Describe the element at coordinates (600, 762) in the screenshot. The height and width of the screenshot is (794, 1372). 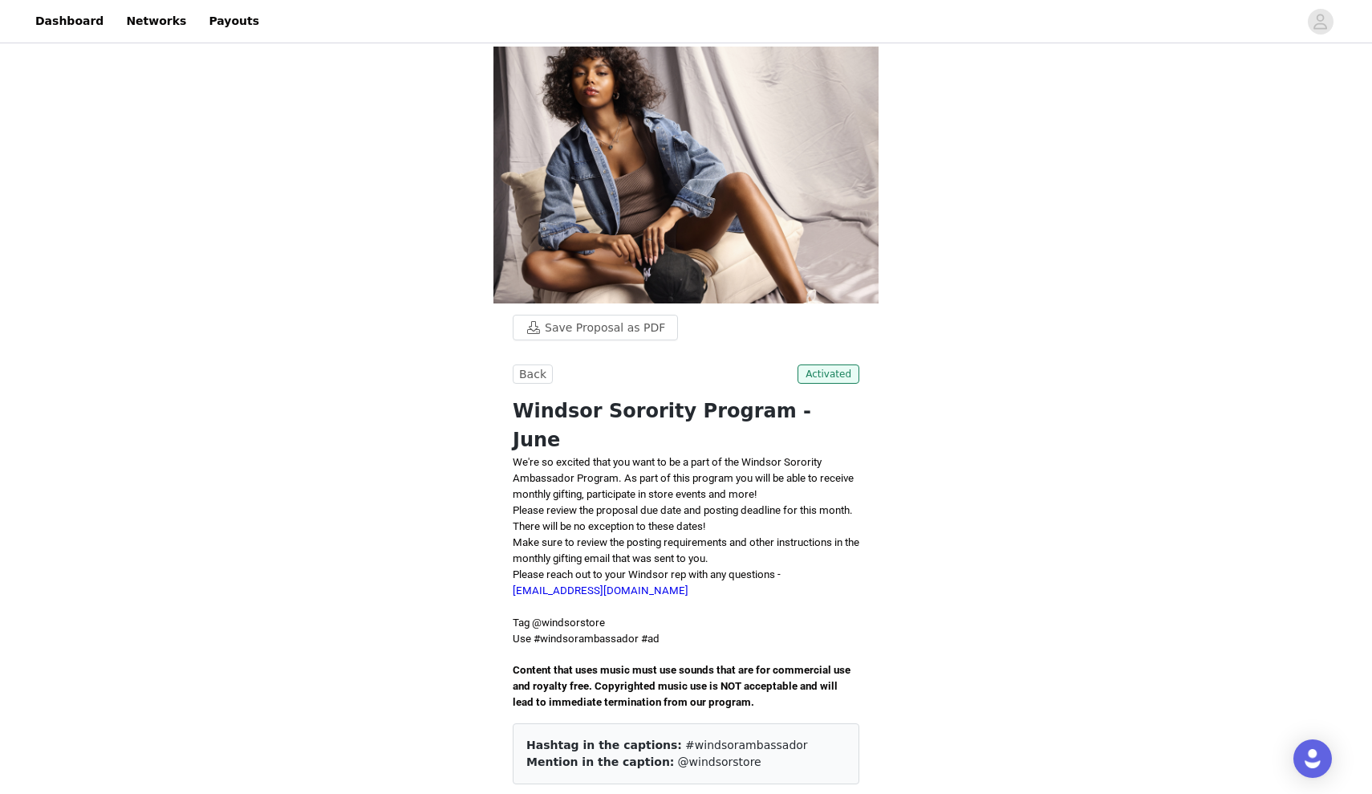
I see `span: Mention in the caption:` at that location.